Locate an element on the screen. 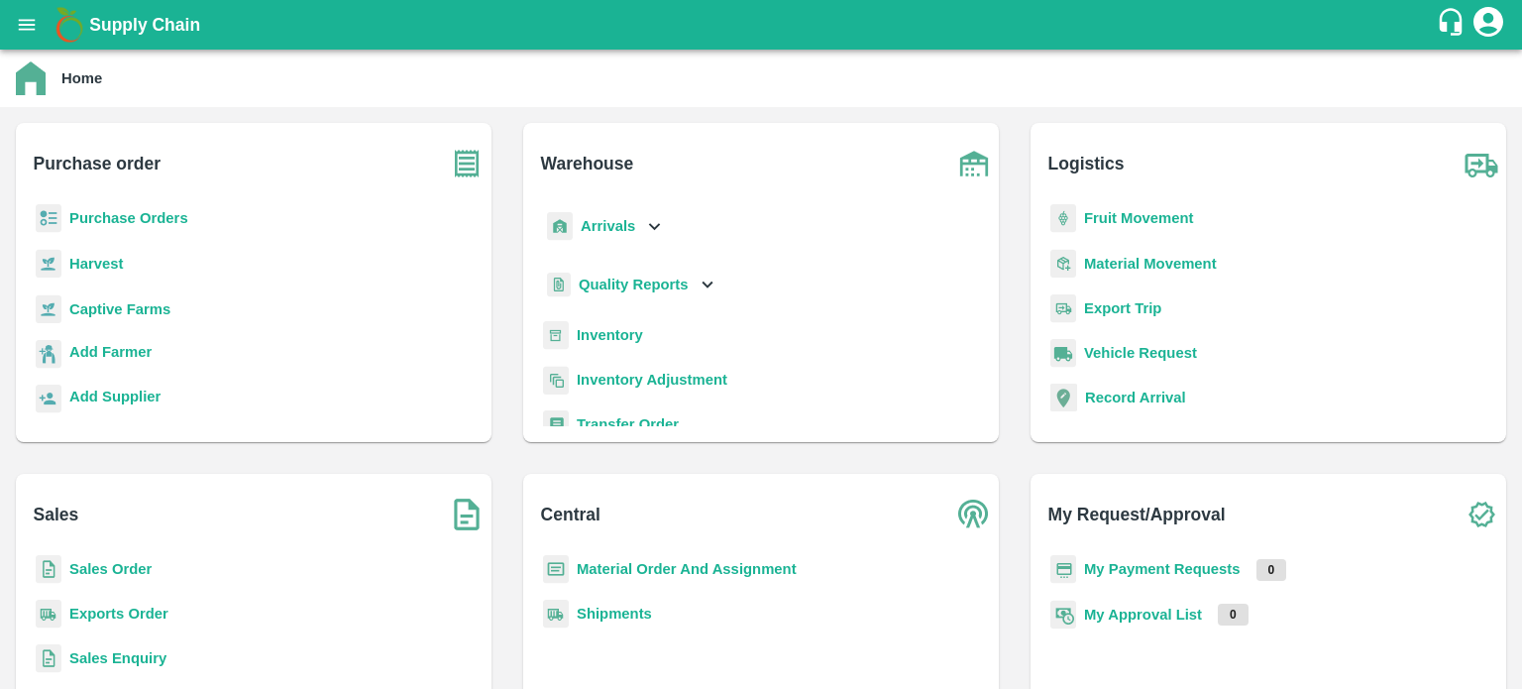  a: Shipments is located at coordinates (614, 613).